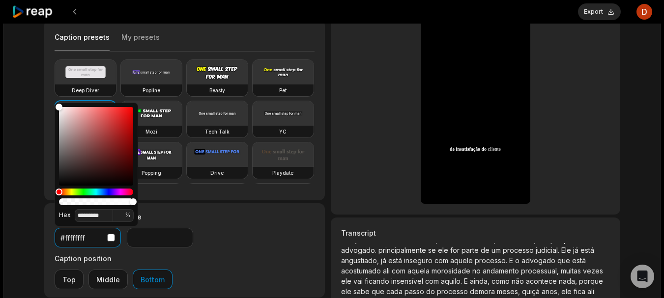  I want to click on span: Ele, so click(567, 250).